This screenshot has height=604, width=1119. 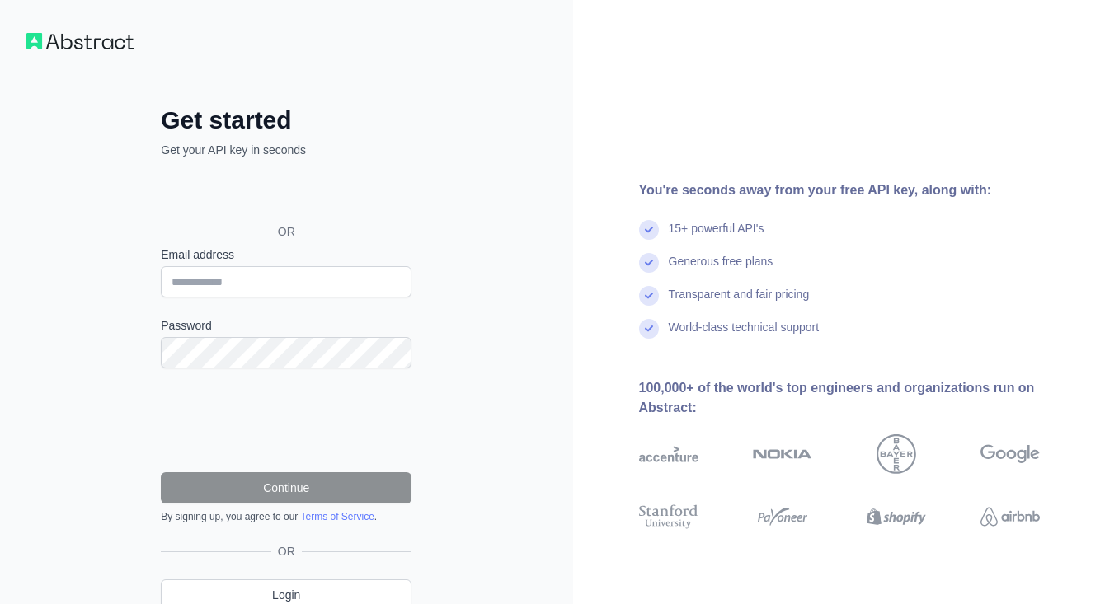 I want to click on div: World-class technical support, so click(x=744, y=336).